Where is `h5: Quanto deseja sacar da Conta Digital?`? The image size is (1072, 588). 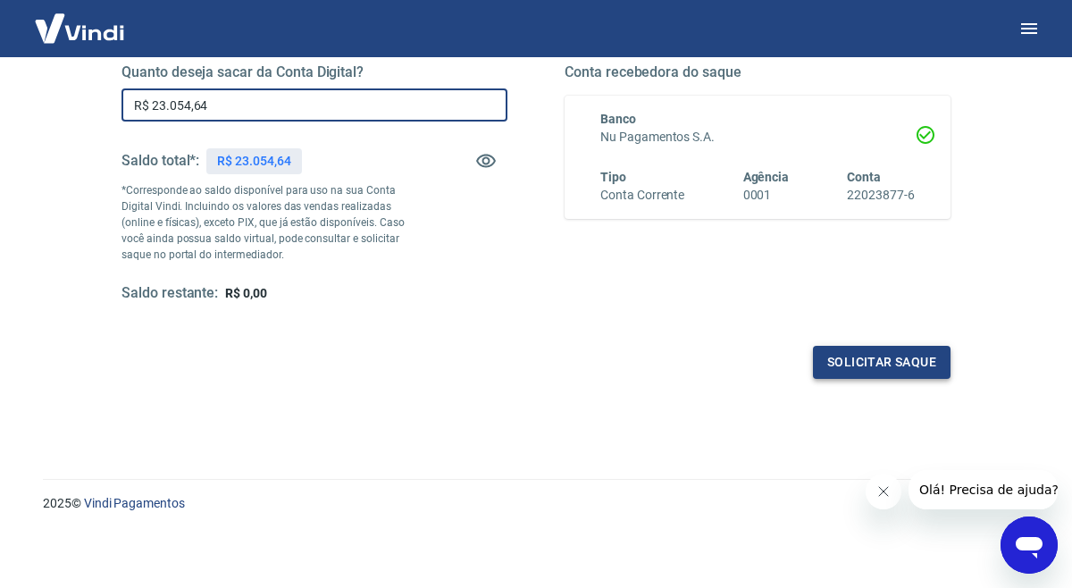
h5: Quanto deseja sacar da Conta Digital? is located at coordinates (315, 72).